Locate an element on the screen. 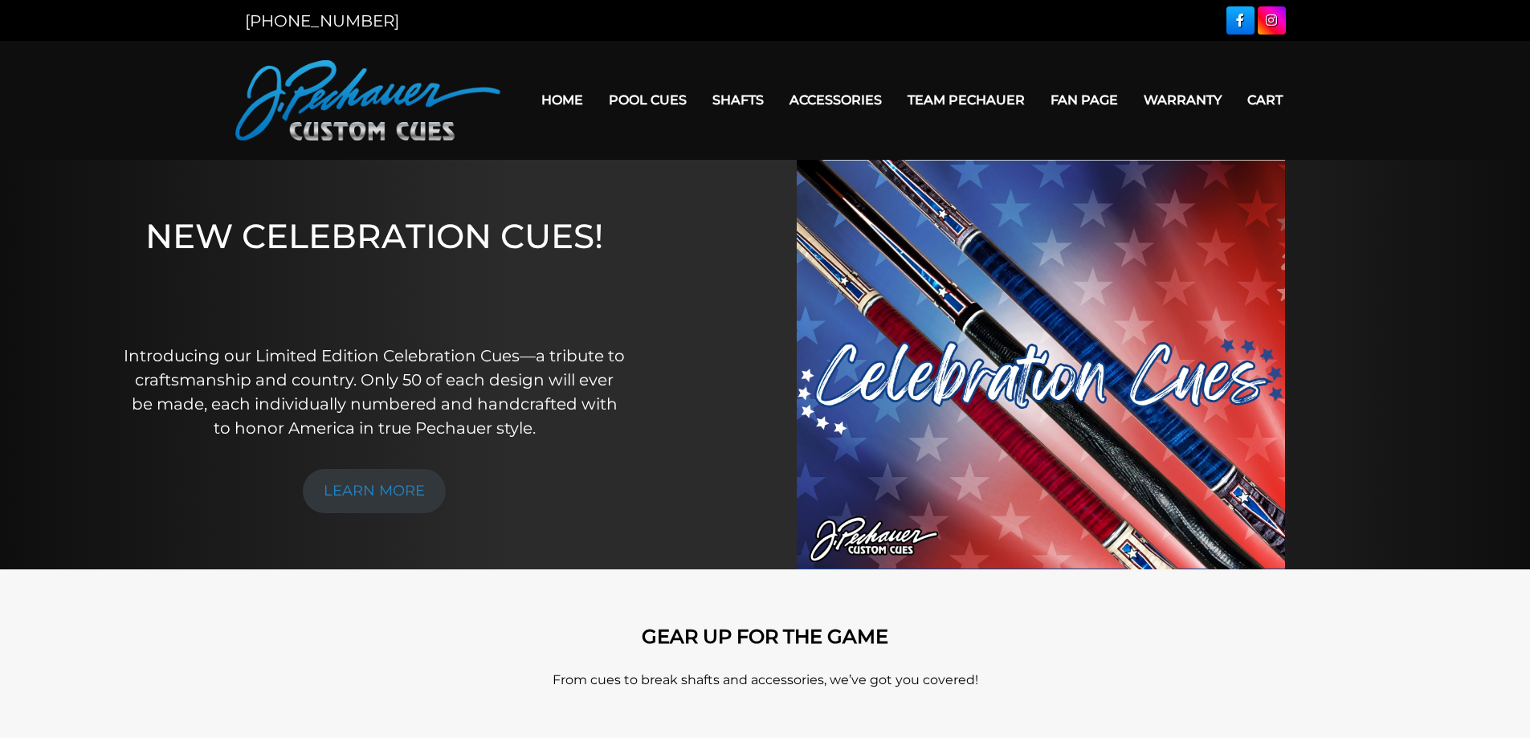 This screenshot has width=1530, height=738. strong: GEAR UP FOR THE GAME is located at coordinates (765, 636).